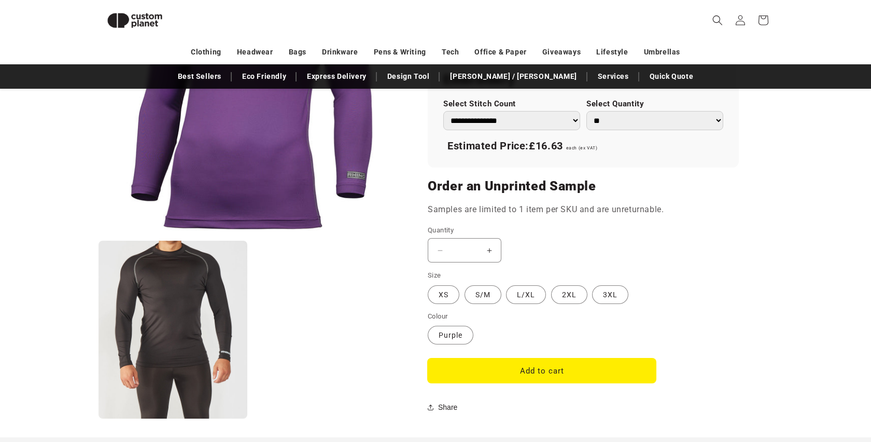 Image resolution: width=871 pixels, height=442 pixels. I want to click on span: each (ex VAT), so click(581, 148).